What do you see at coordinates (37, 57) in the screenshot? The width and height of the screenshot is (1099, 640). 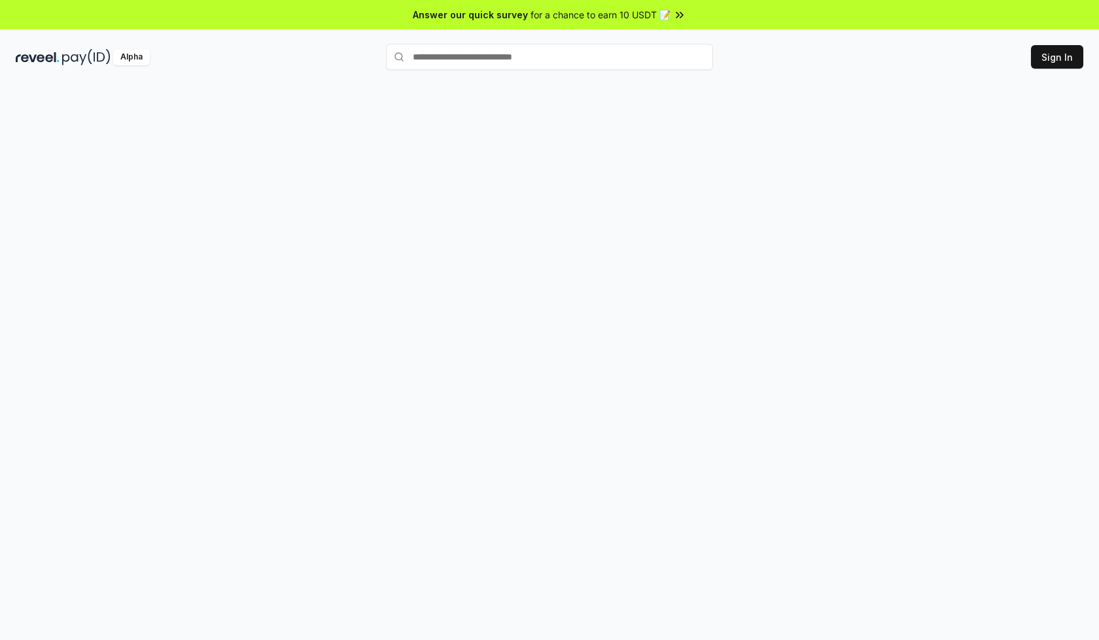 I see `img: reveel_dark` at bounding box center [37, 57].